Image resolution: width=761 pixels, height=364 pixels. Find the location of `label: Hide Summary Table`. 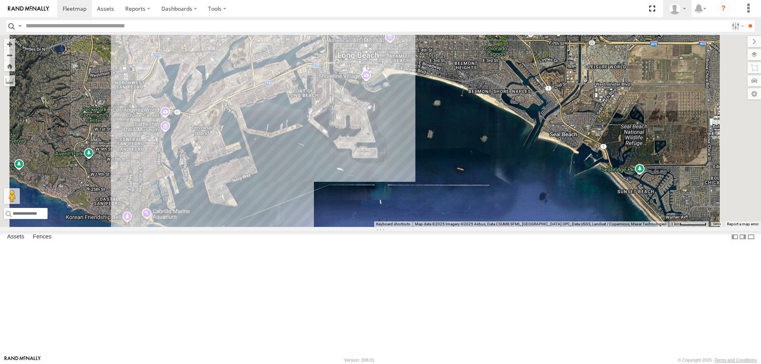

label: Hide Summary Table is located at coordinates (751, 237).